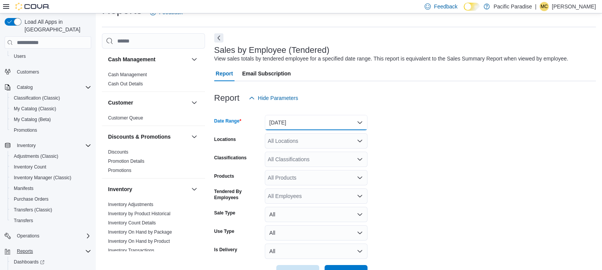  What do you see at coordinates (120, 189) in the screenshot?
I see `h3: Inventory` at bounding box center [120, 189].